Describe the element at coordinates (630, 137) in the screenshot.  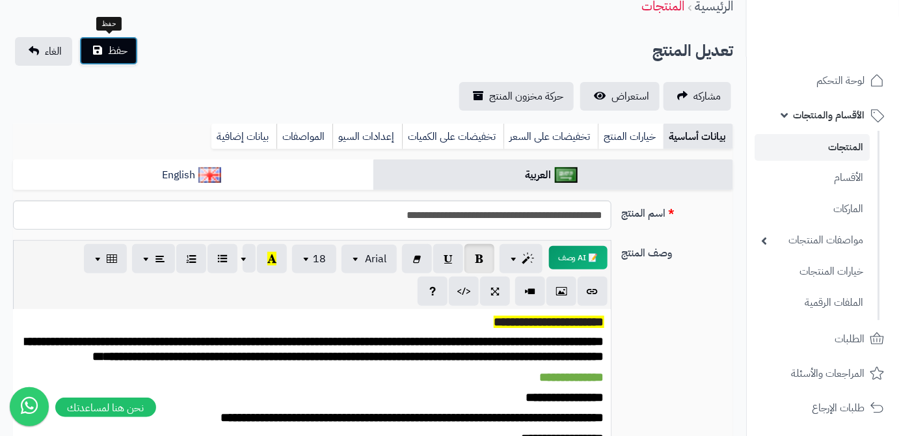
I see `a: خيارات المنتج` at that location.